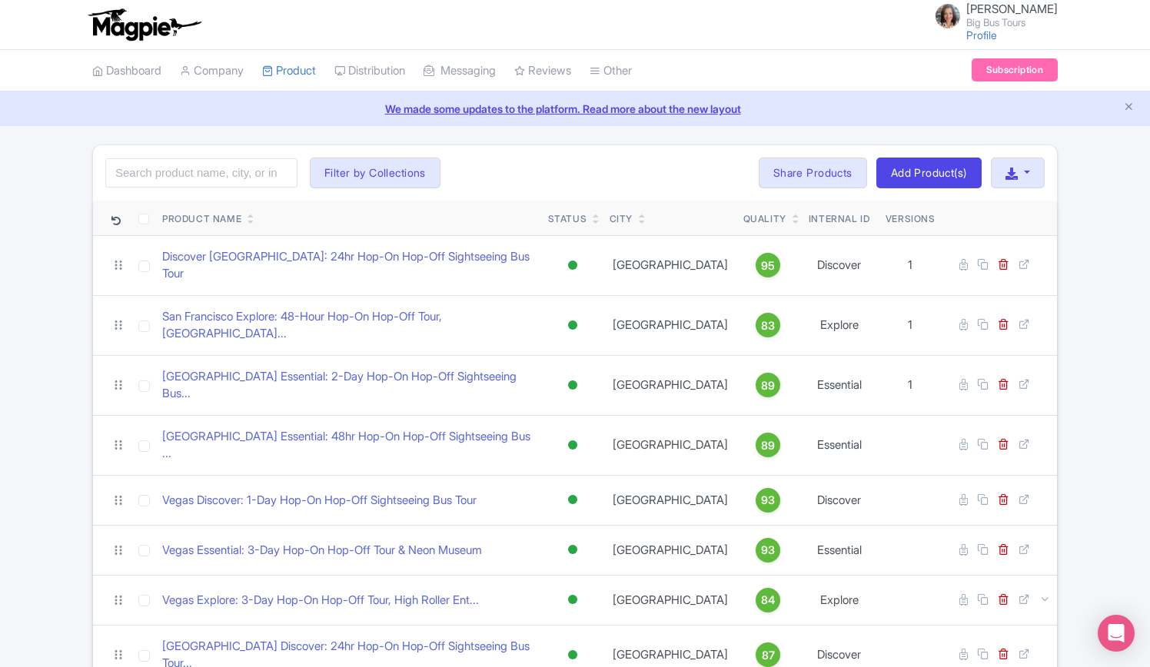 The width and height of the screenshot is (1150, 667). Describe the element at coordinates (1129, 108) in the screenshot. I see `button: Close announcement` at that location.